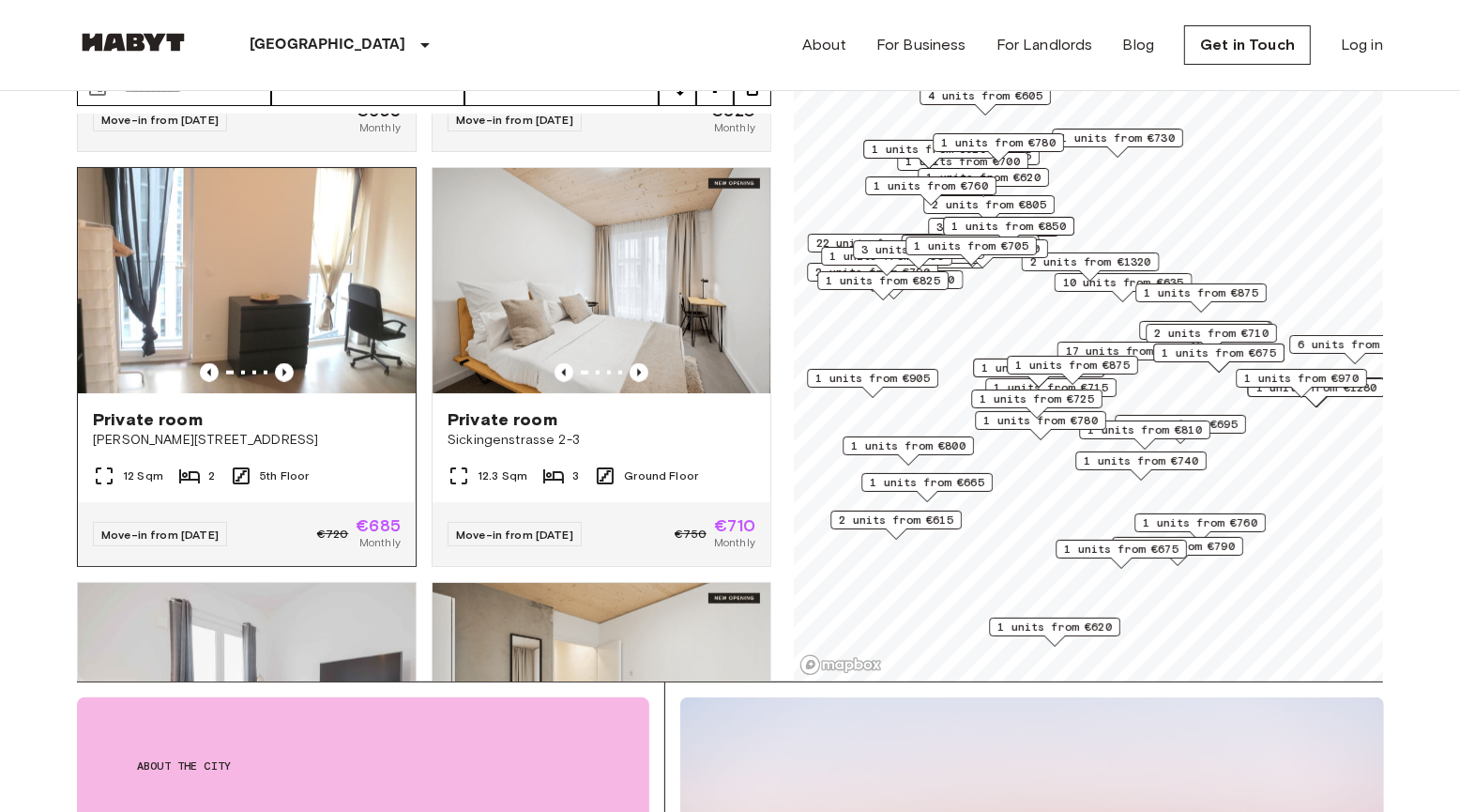 The image size is (1460, 812). Describe the element at coordinates (1247, 45) in the screenshot. I see `a: Get in Touch` at that location.